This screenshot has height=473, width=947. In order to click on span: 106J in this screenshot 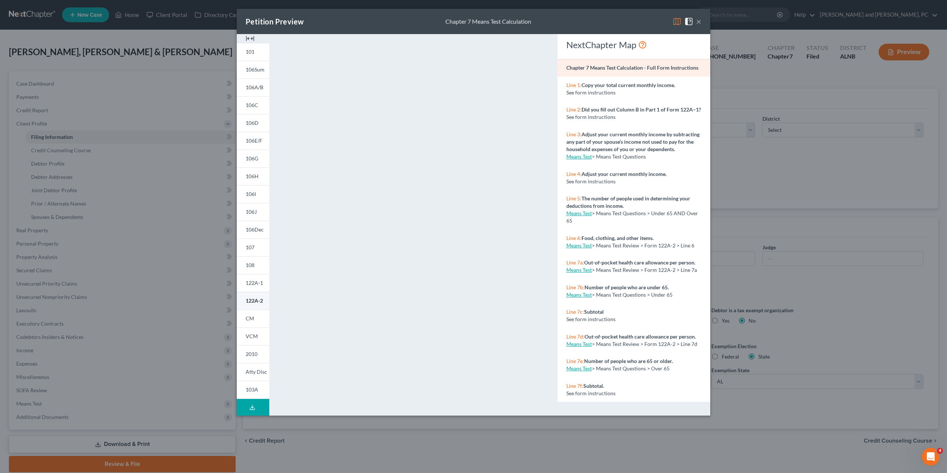, I will do `click(251, 211)`.